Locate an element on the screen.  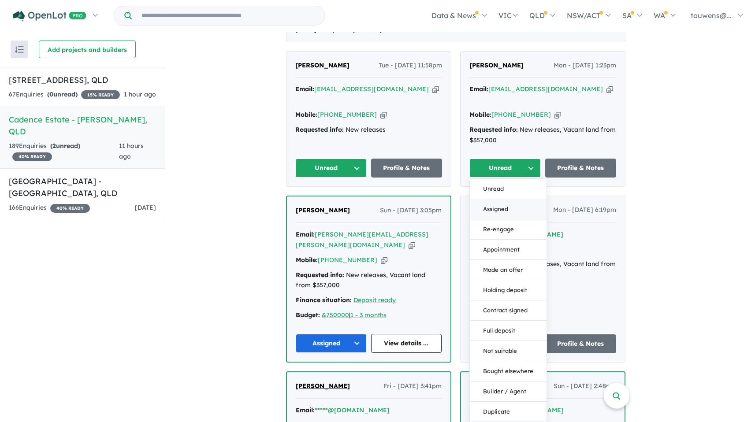
button: Appointment is located at coordinates (508, 250).